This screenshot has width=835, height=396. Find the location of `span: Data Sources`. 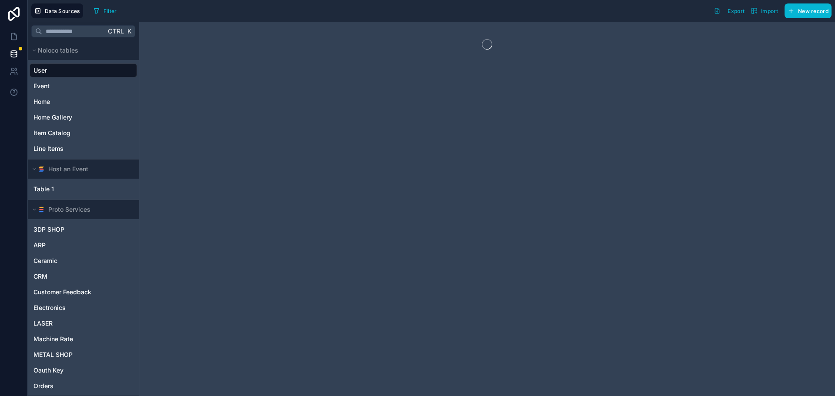

span: Data Sources is located at coordinates (62, 11).